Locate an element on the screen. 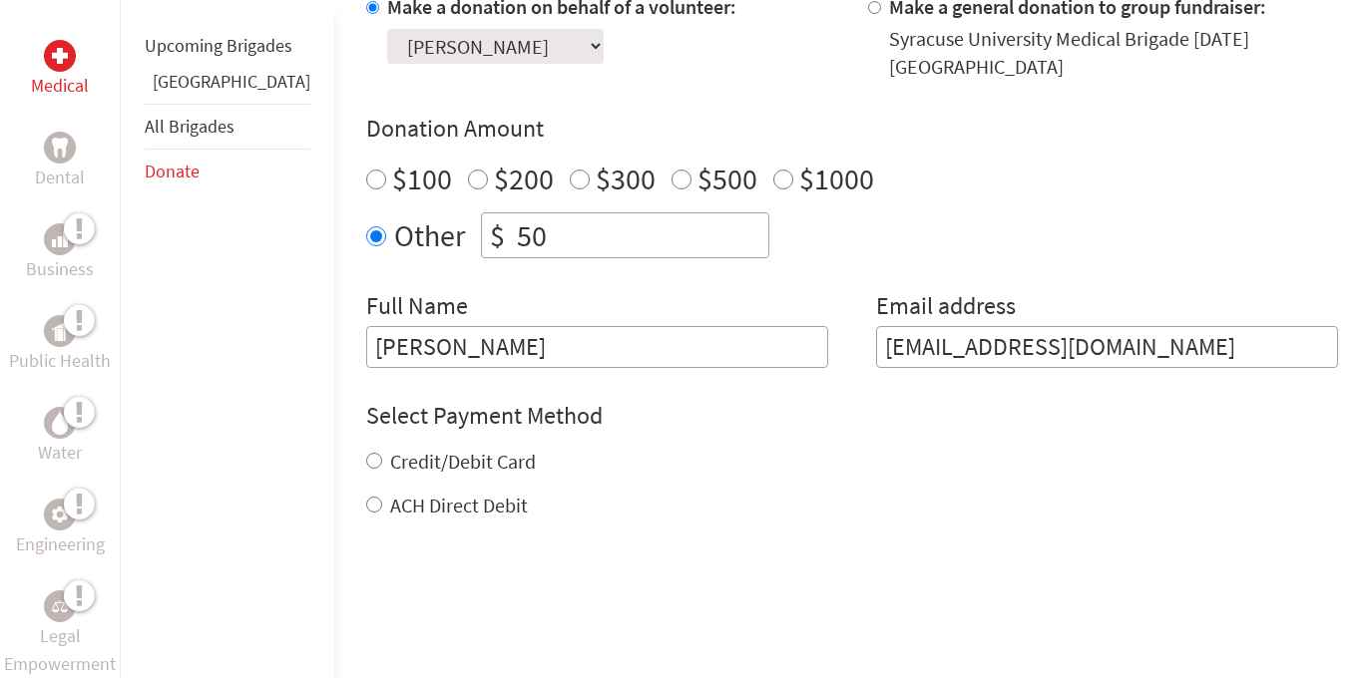  label: Other is located at coordinates (429, 235).